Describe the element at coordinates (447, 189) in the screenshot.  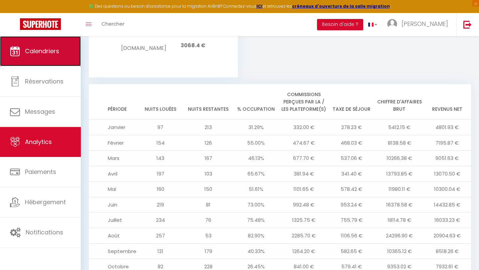
I see `td: 10300.04 €` at that location.